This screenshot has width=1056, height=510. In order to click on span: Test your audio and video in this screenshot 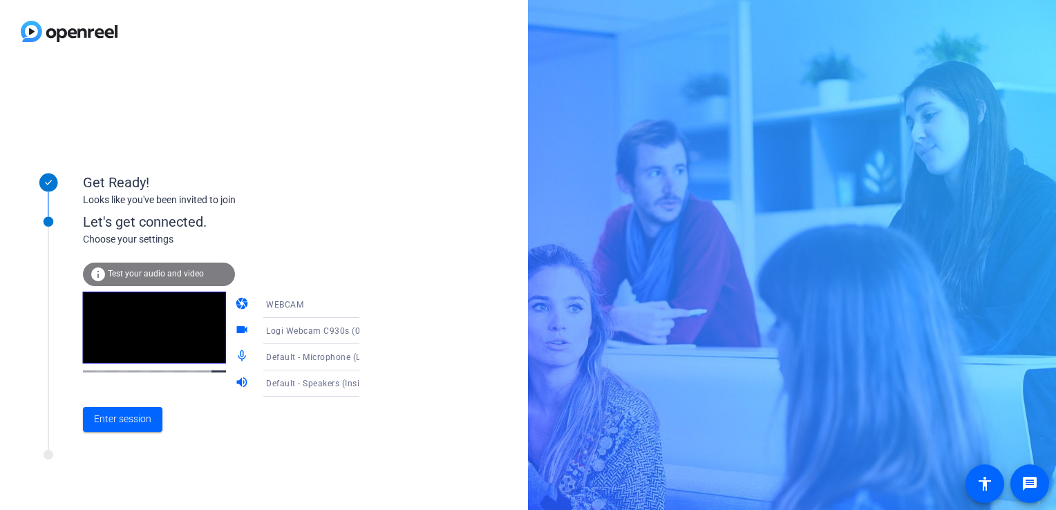, I will do `click(156, 274)`.